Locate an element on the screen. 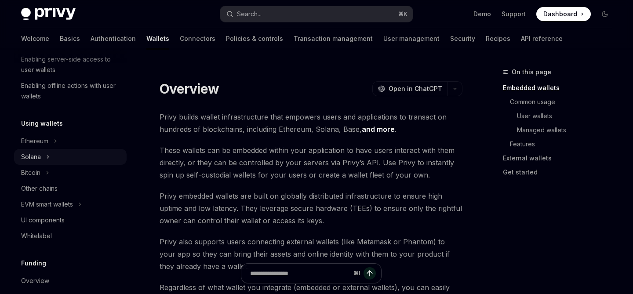 The width and height of the screenshot is (633, 294). h5: Using wallets is located at coordinates (42, 123).